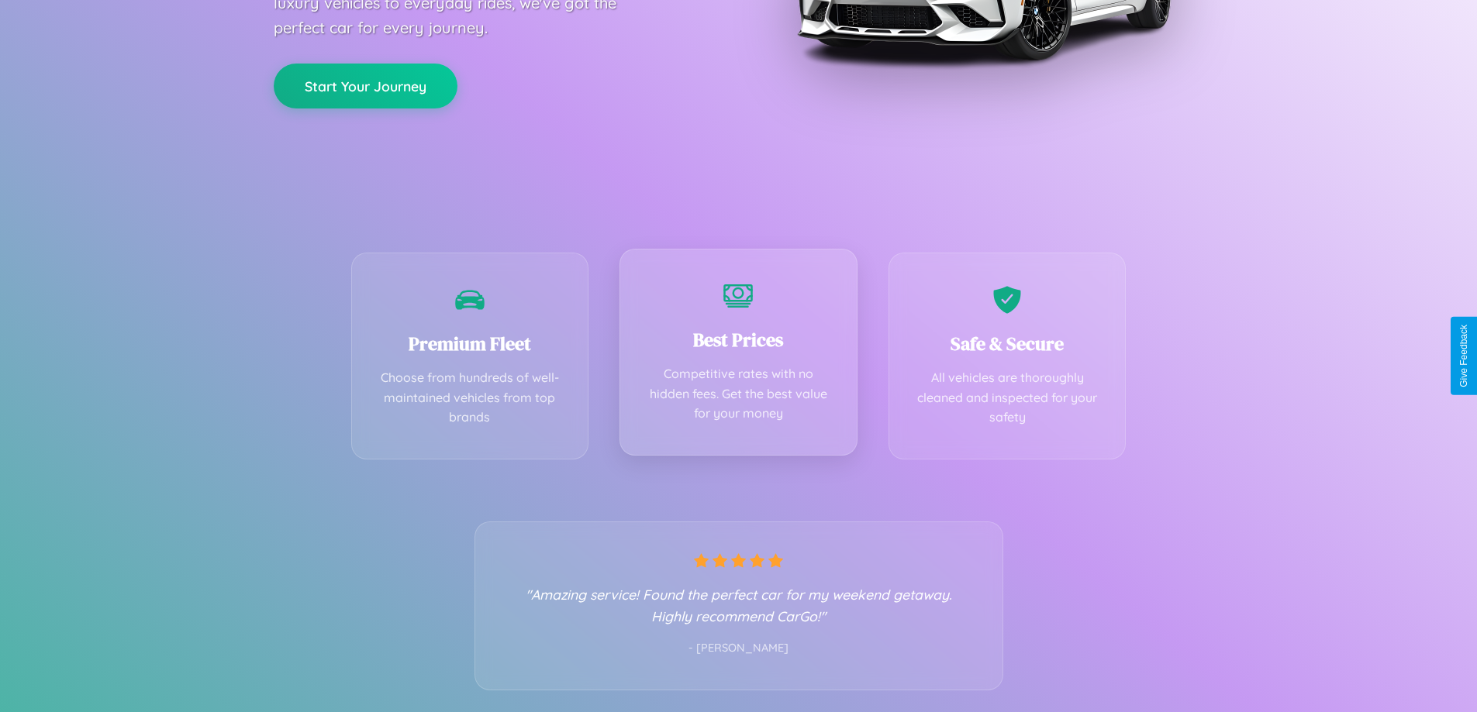  Describe the element at coordinates (738, 340) in the screenshot. I see `h3: Best Prices` at that location.